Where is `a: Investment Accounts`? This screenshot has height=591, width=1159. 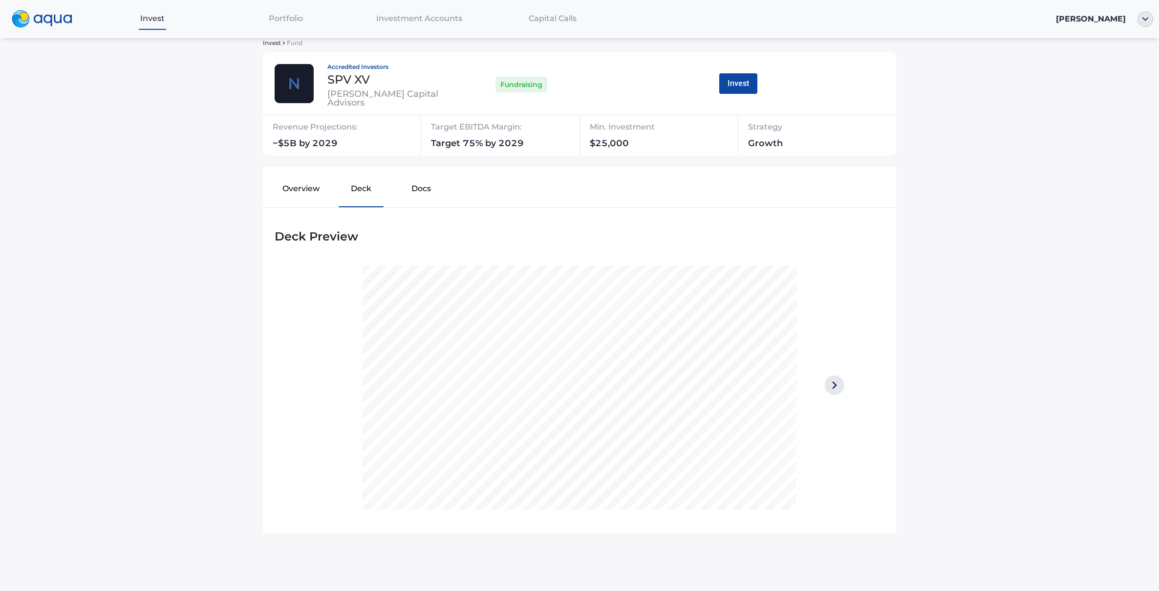 a: Investment Accounts is located at coordinates (419, 18).